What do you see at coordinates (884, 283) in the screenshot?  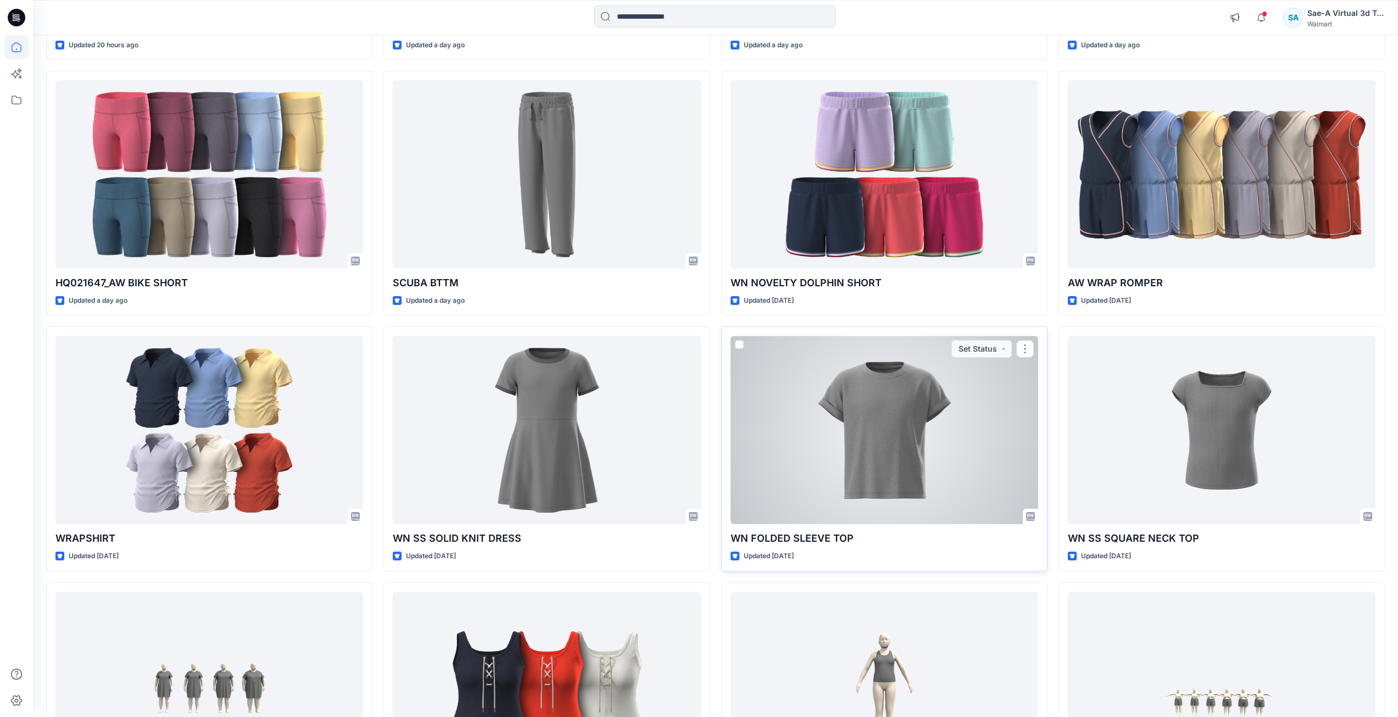 I see `p: WN NOVELTY DOLPHIN SHORT` at bounding box center [884, 283].